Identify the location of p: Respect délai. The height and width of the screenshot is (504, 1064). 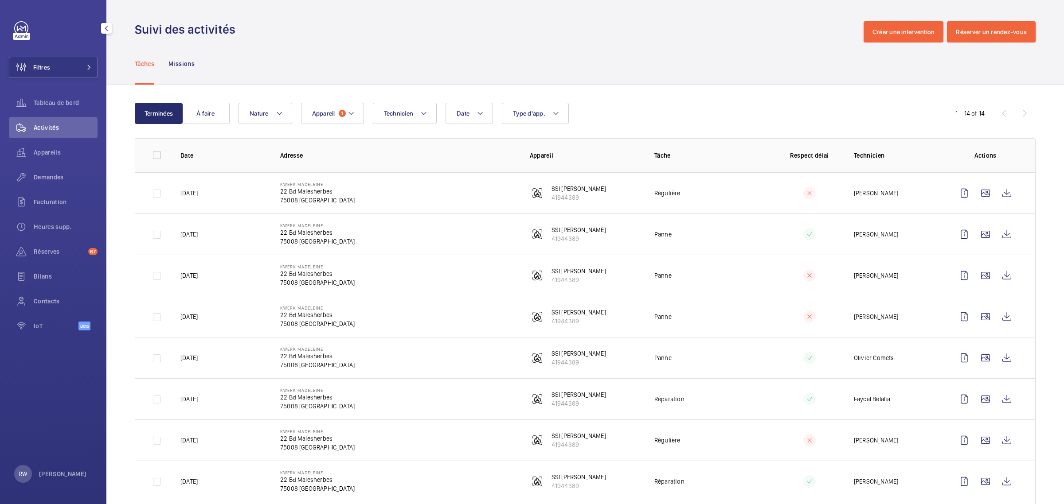
(809, 156).